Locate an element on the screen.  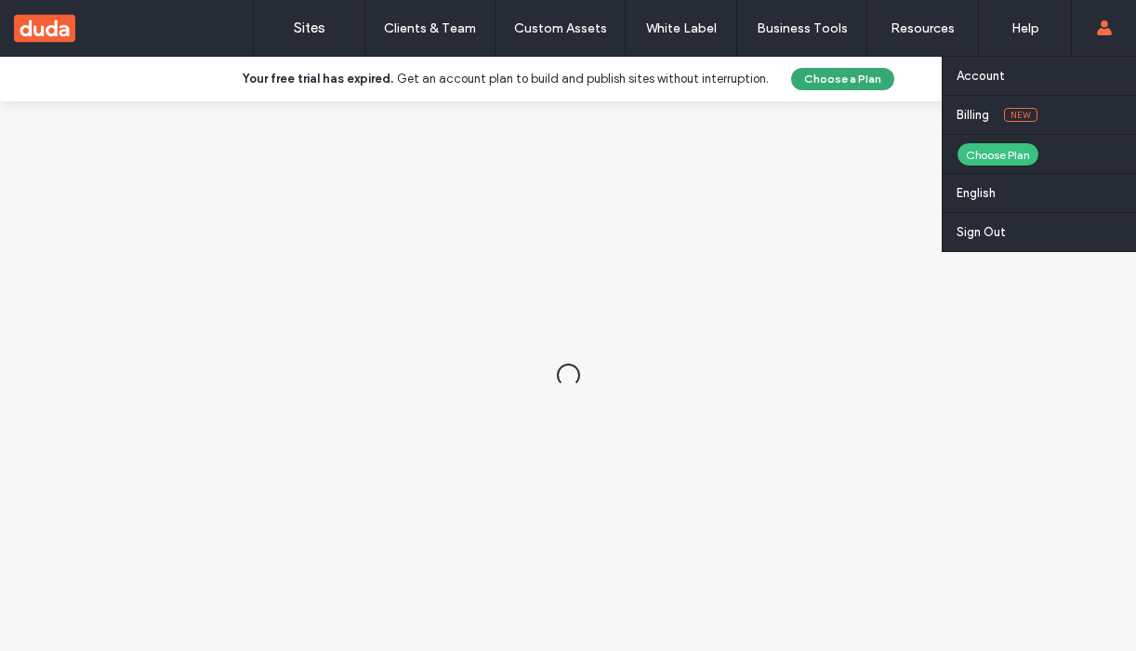
div: Choose Plan is located at coordinates (997, 154).